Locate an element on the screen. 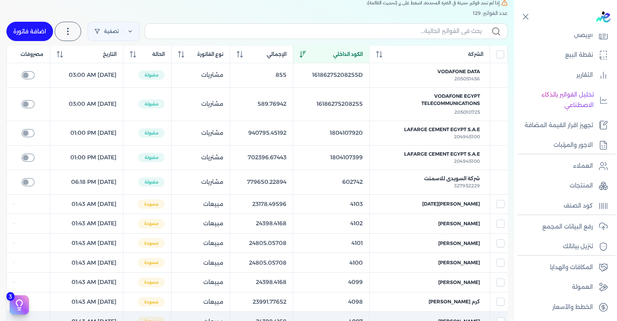 The height and width of the screenshot is (321, 617). p: الإيصال is located at coordinates (584, 35).